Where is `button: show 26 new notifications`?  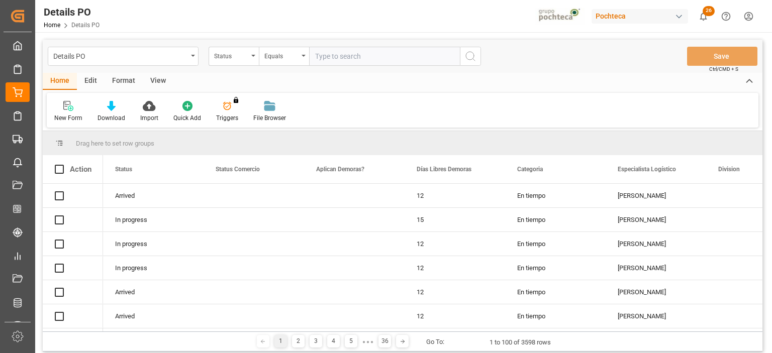 button: show 26 new notifications is located at coordinates (703, 16).